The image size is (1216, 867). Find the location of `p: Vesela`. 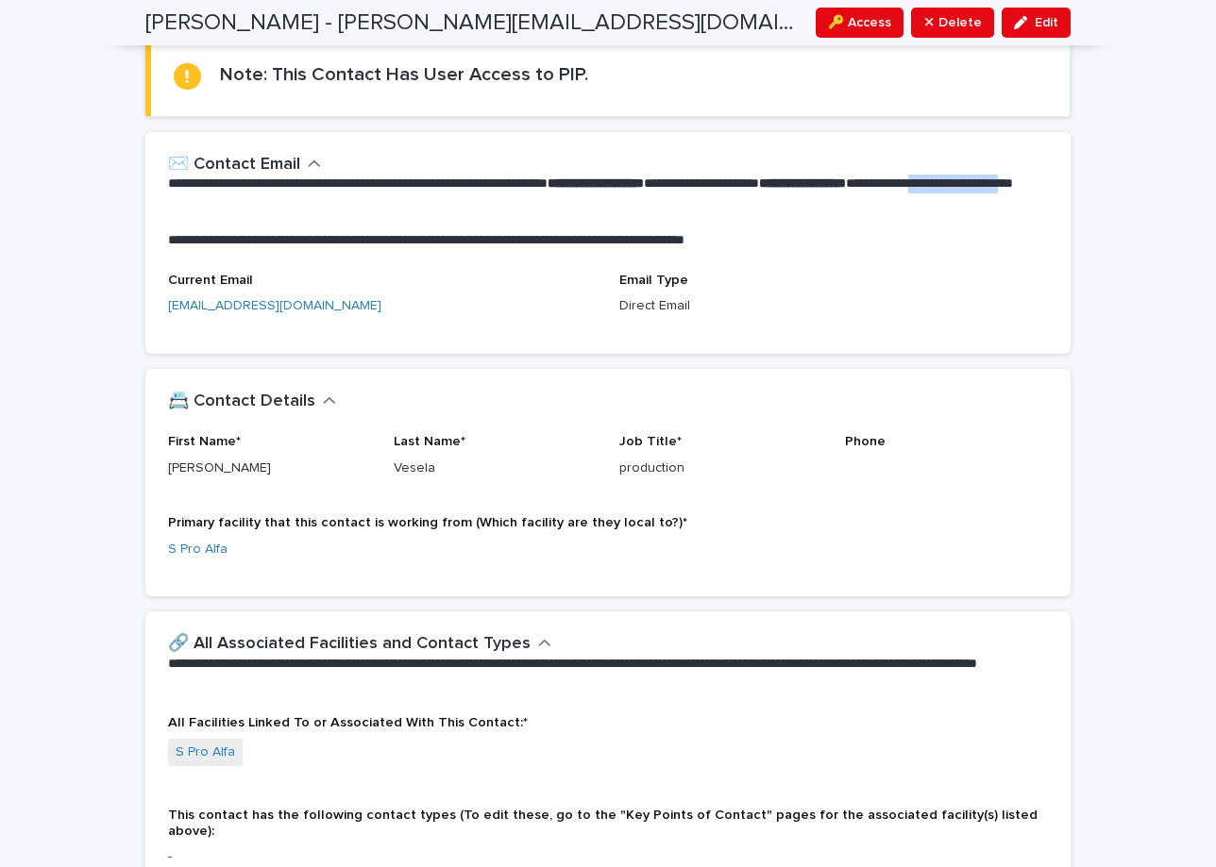

p: Vesela is located at coordinates (495, 468).